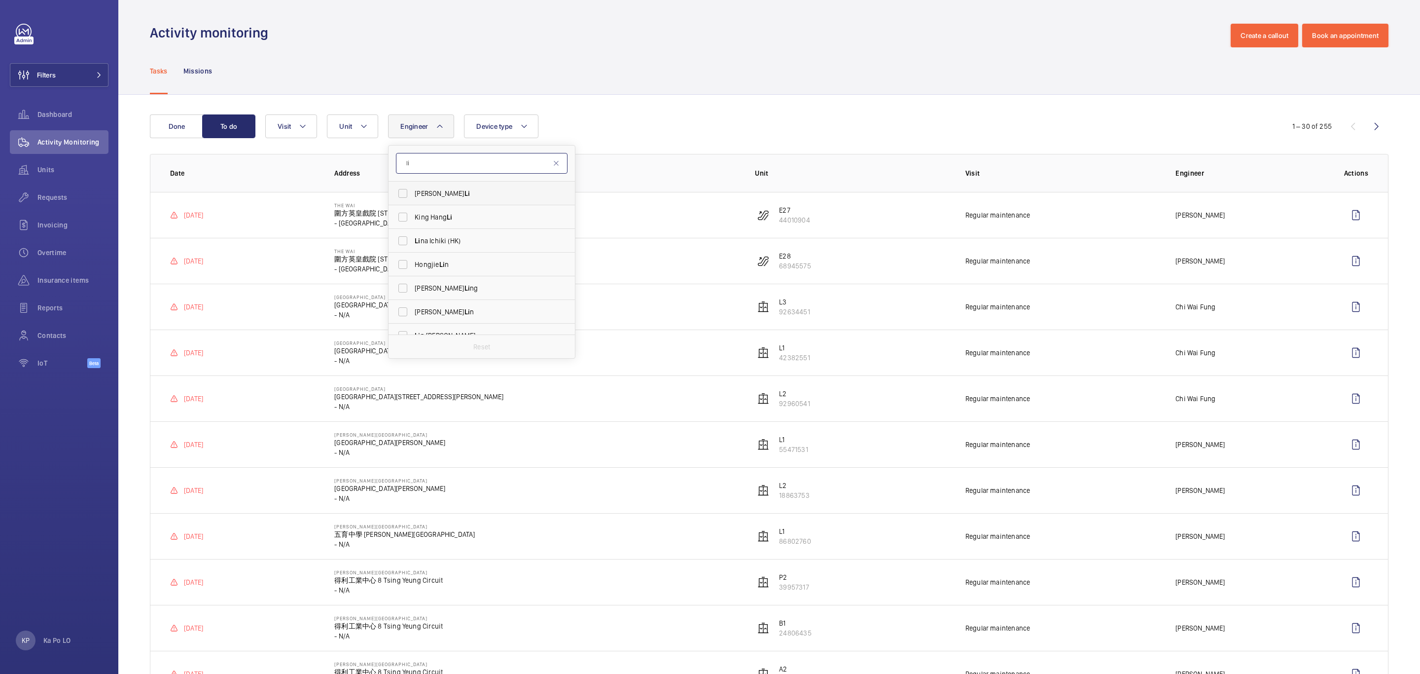  I want to click on p: Engineer, so click(1252, 173).